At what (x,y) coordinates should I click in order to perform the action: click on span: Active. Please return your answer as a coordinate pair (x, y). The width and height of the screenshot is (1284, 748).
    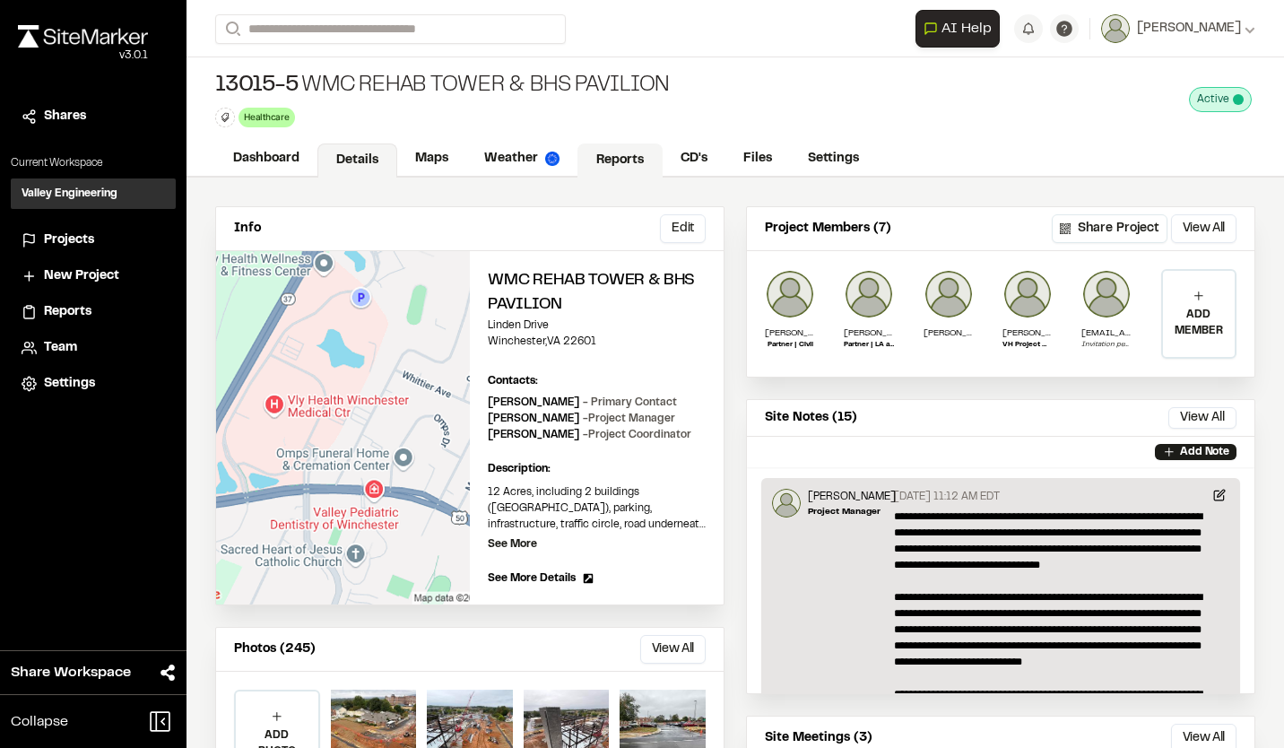
    Looking at the image, I should click on (1213, 99).